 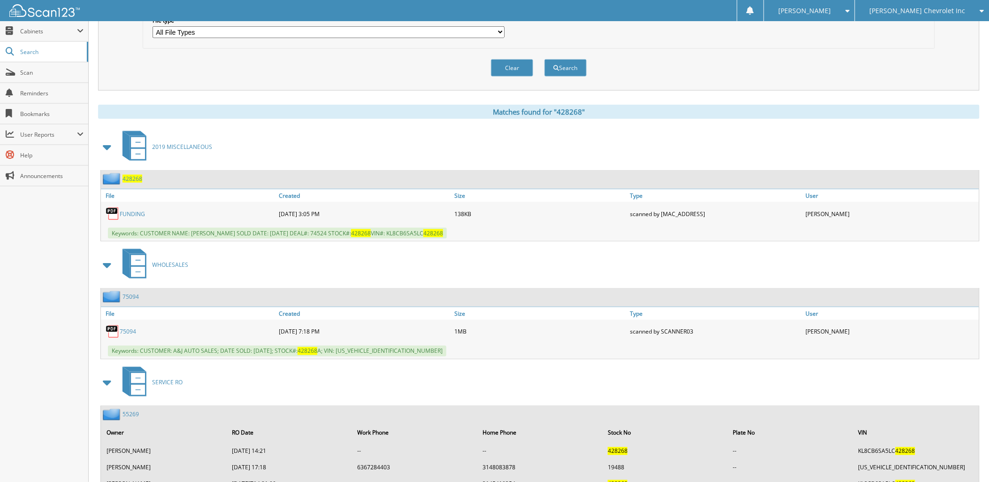 I want to click on span: Bookmarks, so click(x=52, y=114).